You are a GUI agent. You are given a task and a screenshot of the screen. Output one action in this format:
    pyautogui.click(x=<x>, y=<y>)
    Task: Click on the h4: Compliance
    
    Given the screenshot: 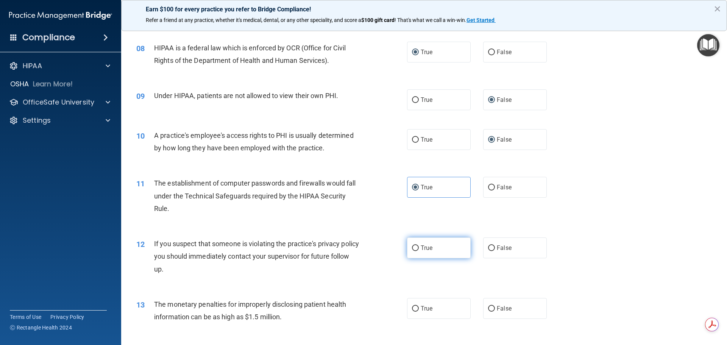 What is the action you would take?
    pyautogui.click(x=48, y=37)
    